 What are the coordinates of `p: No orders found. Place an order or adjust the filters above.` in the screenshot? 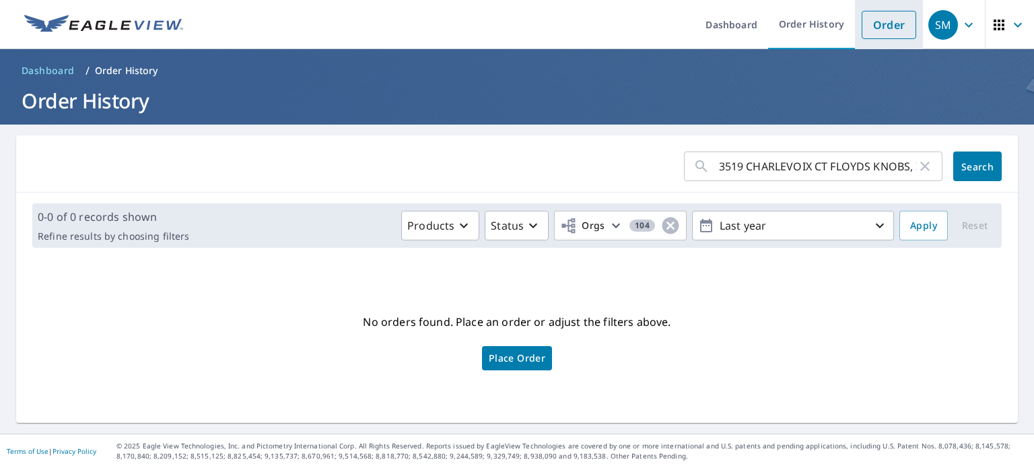 It's located at (516, 322).